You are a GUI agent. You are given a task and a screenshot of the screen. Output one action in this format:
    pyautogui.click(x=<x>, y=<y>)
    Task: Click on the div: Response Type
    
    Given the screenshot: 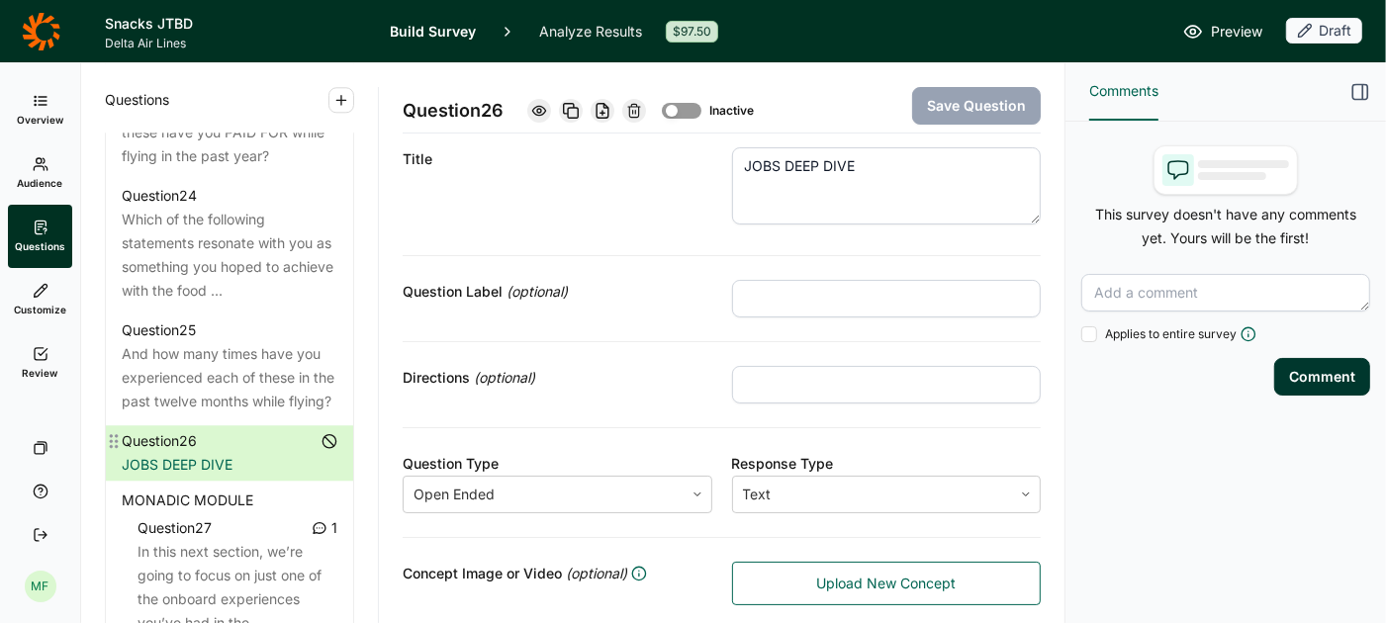 What is the action you would take?
    pyautogui.click(x=886, y=464)
    